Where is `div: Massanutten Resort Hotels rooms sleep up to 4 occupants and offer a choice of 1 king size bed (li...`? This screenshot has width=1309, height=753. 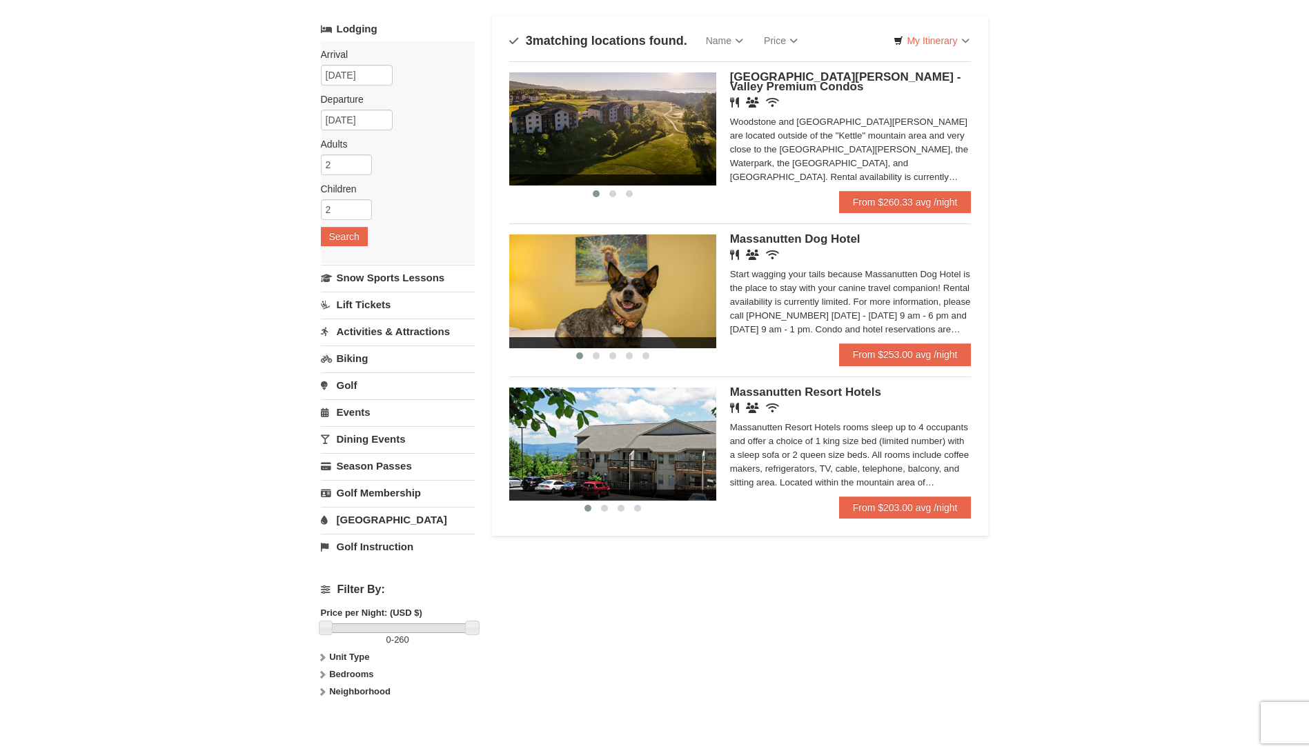 div: Massanutten Resort Hotels rooms sleep up to 4 occupants and offer a choice of 1 king size bed (li... is located at coordinates (851, 455).